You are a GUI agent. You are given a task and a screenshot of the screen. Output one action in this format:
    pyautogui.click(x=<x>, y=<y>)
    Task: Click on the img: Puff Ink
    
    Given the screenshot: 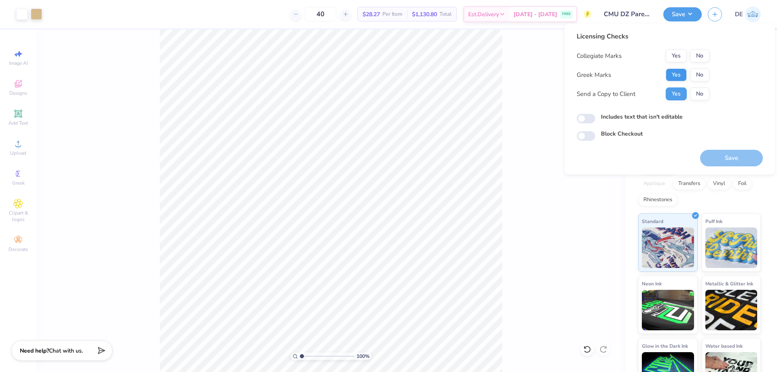 What is the action you would take?
    pyautogui.click(x=731, y=248)
    